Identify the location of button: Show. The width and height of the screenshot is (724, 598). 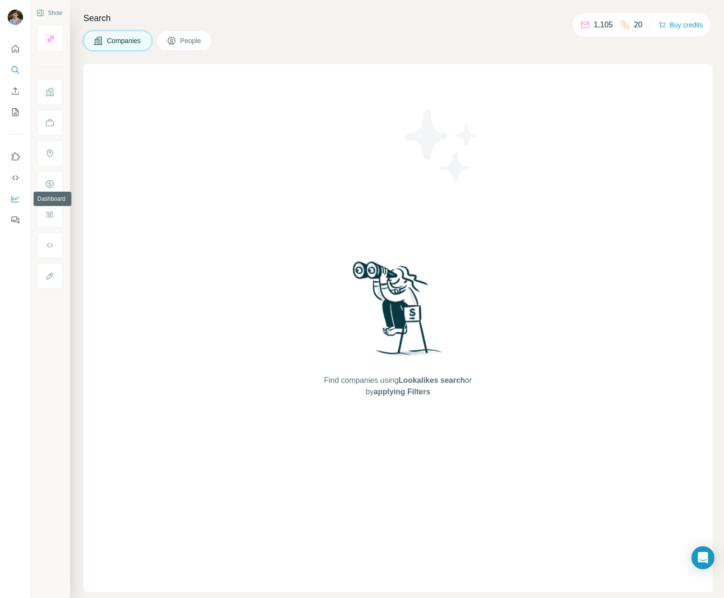
(49, 13).